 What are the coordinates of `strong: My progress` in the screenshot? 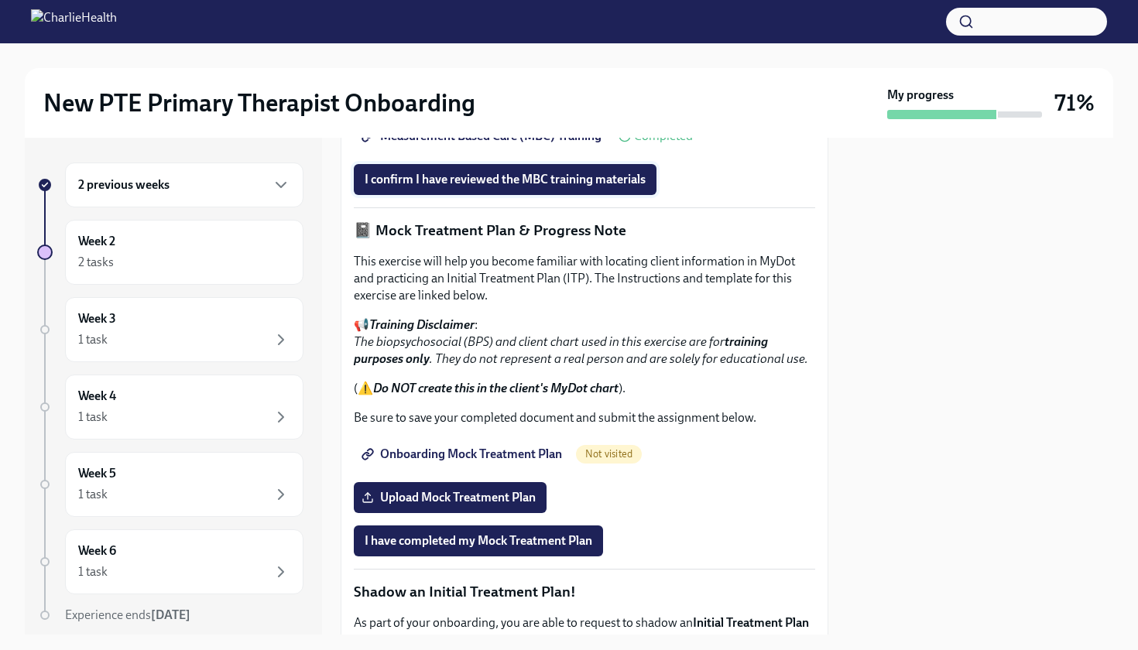 It's located at (921, 95).